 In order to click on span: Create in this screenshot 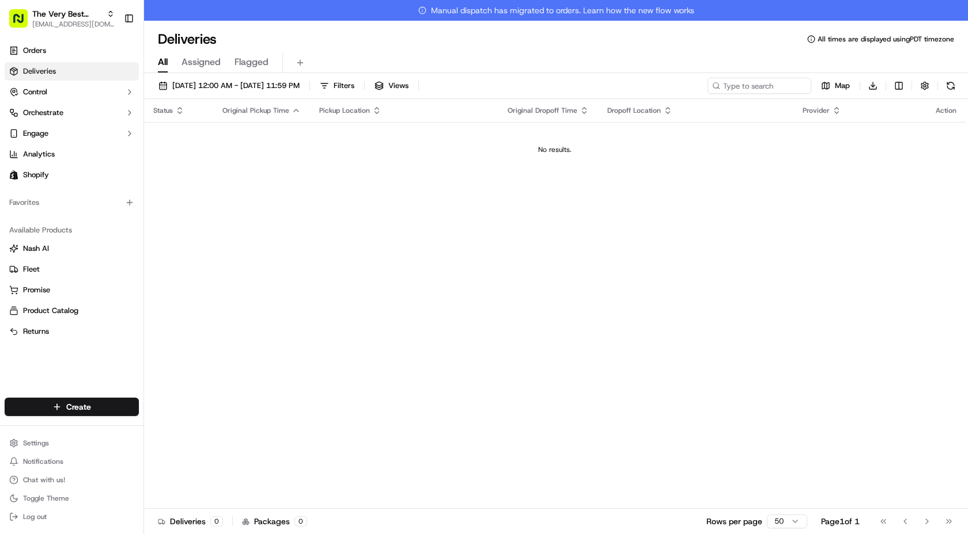, I will do `click(78, 407)`.